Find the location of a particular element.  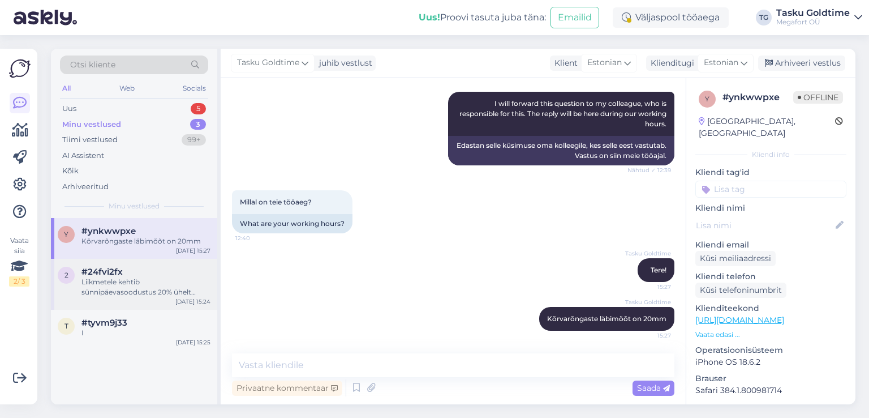

div: Klient is located at coordinates (564, 63).